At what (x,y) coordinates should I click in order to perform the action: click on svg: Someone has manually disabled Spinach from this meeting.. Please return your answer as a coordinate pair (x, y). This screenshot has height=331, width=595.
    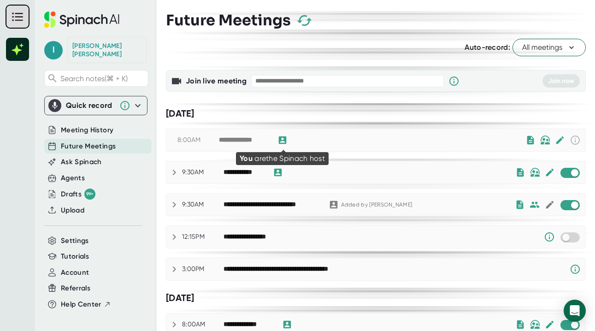
    Looking at the image, I should click on (550, 237).